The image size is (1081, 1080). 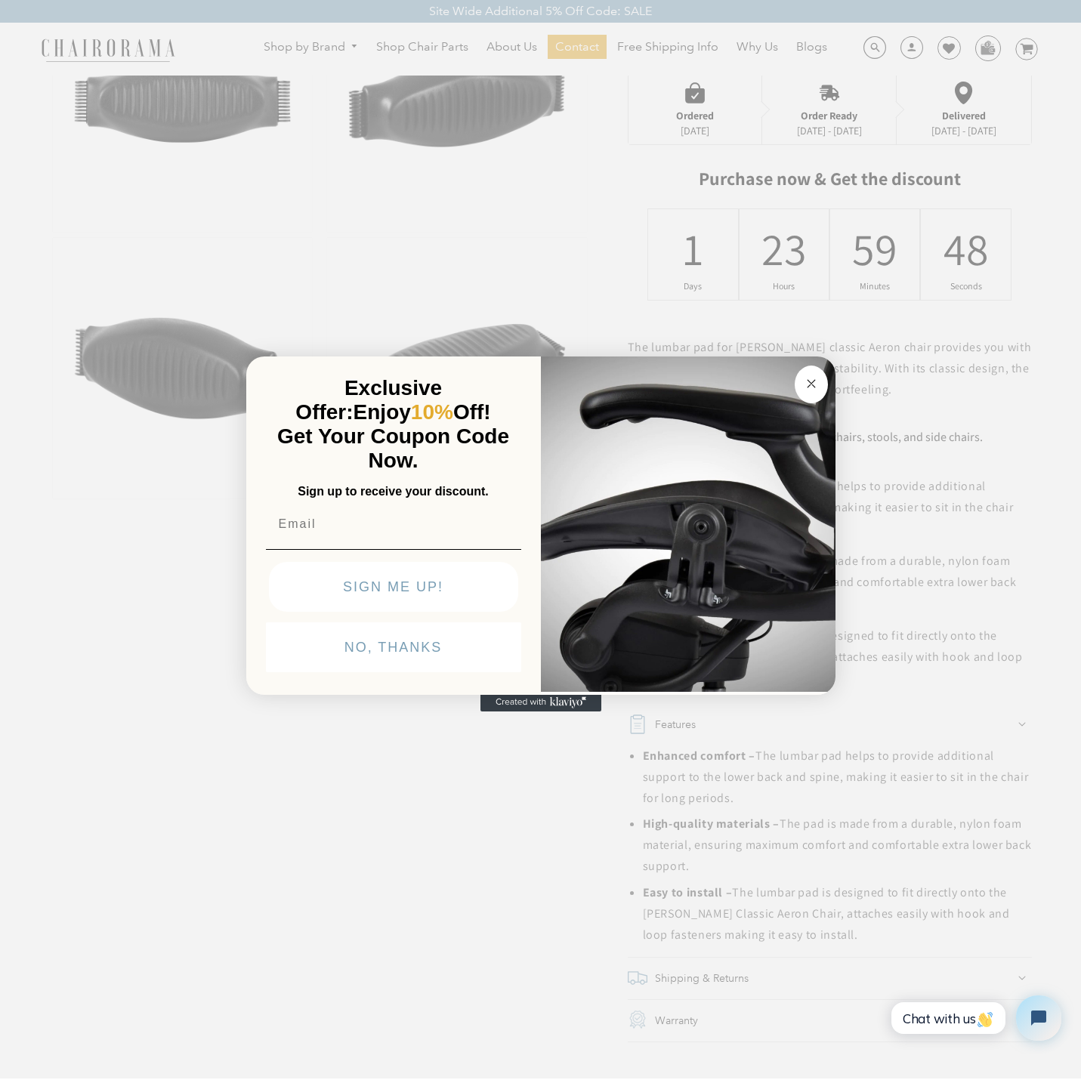 What do you see at coordinates (393, 448) in the screenshot?
I see `span: Get Your Coupon Code Now.` at bounding box center [393, 448].